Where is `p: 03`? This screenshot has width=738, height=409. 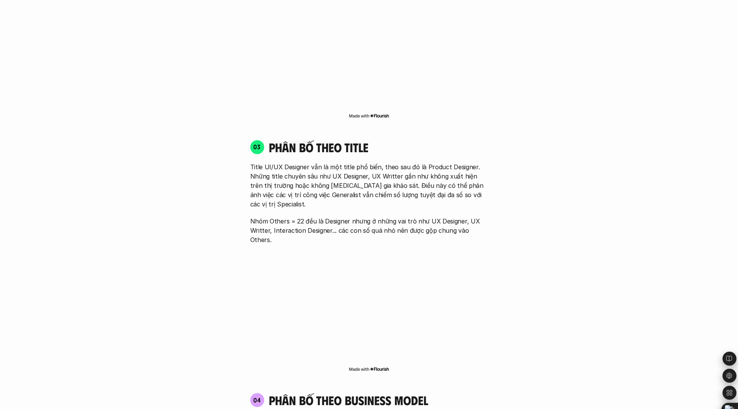
p: 03 is located at coordinates (257, 147).